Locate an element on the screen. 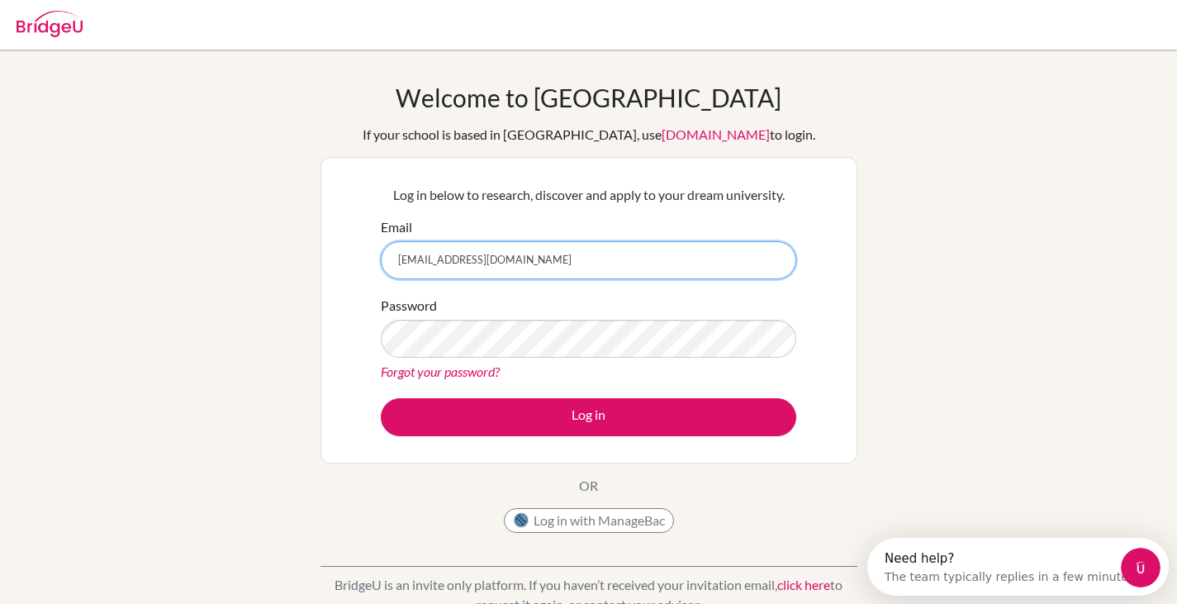  a: click here is located at coordinates (803, 584).